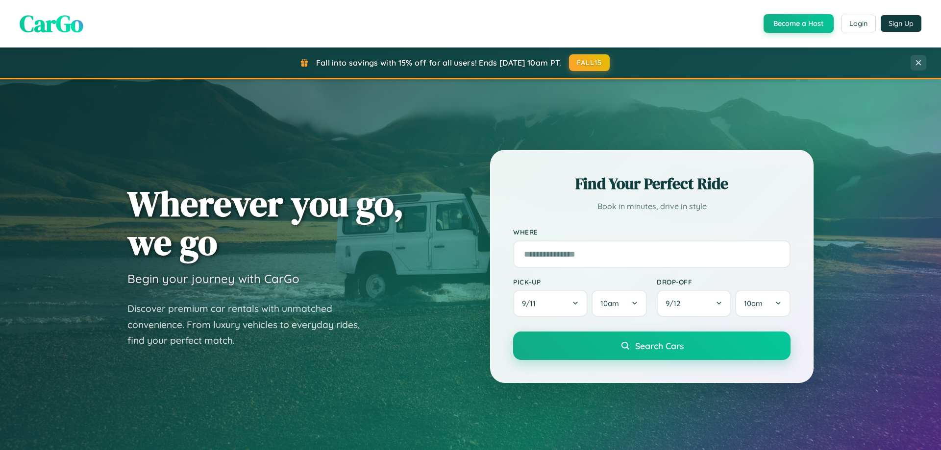 Image resolution: width=941 pixels, height=450 pixels. What do you see at coordinates (858, 24) in the screenshot?
I see `button: Login` at bounding box center [858, 24].